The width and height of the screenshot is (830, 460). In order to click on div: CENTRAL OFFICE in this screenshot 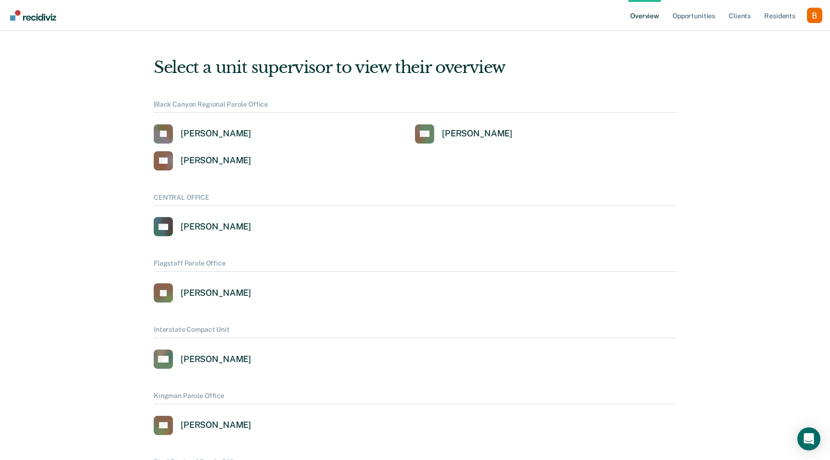, I will do `click(415, 200)`.